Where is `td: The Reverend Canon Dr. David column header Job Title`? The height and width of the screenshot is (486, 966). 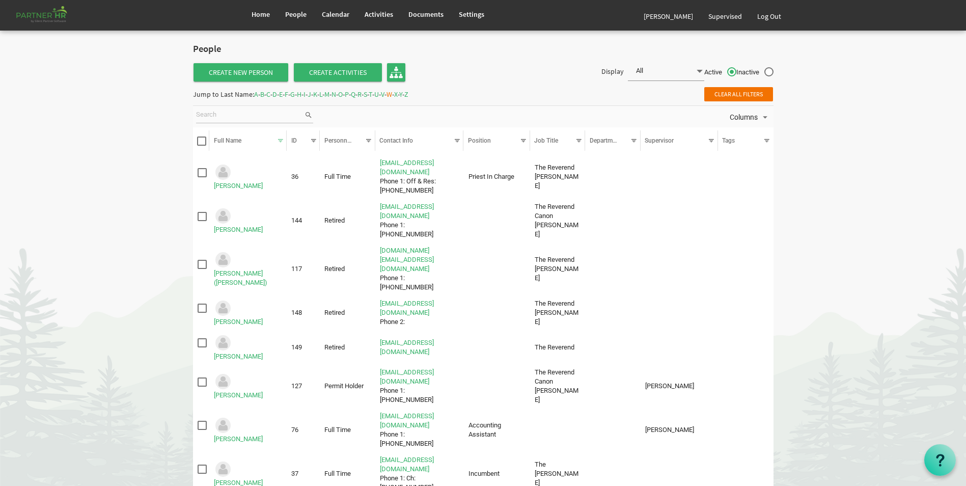 td: The Reverend Canon Dr. David column header Job Title is located at coordinates (558, 220).